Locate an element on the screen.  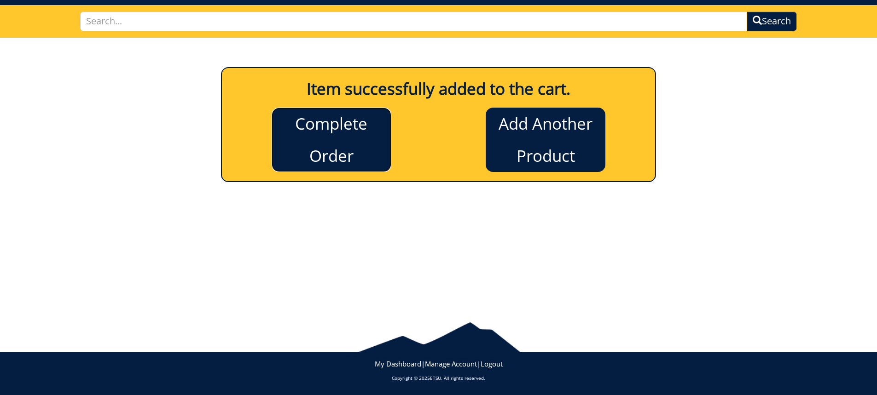
a: My Dashboard is located at coordinates (398, 364).